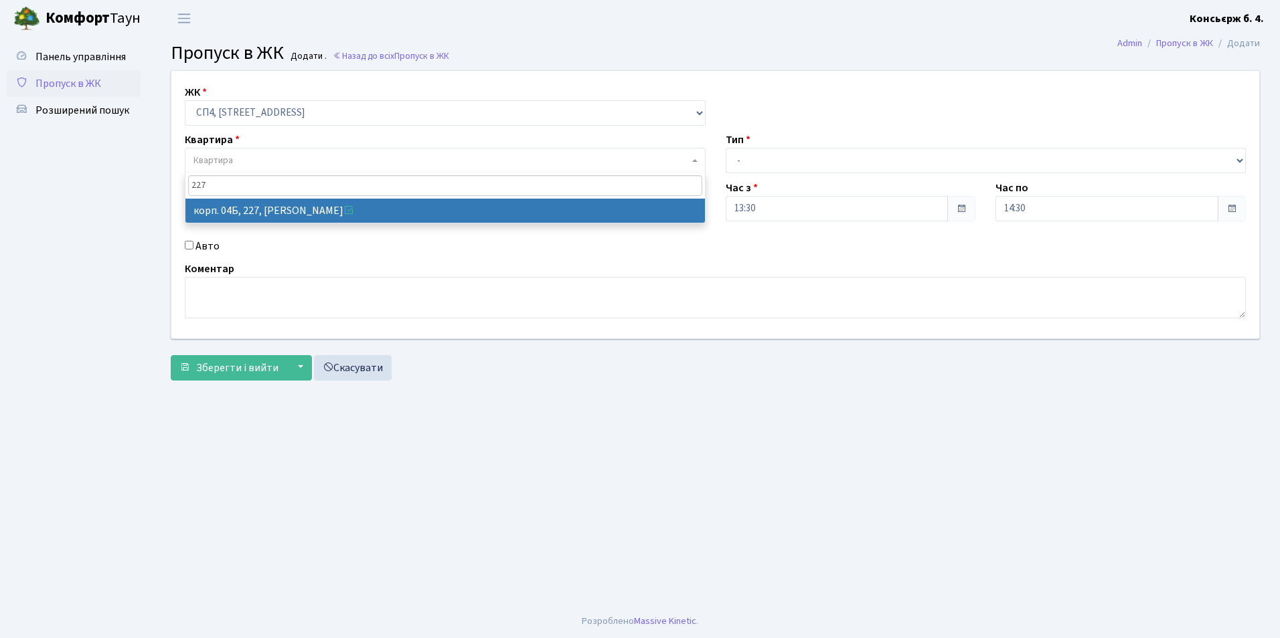 This screenshot has width=1280, height=638. I want to click on label: Тип, so click(737, 140).